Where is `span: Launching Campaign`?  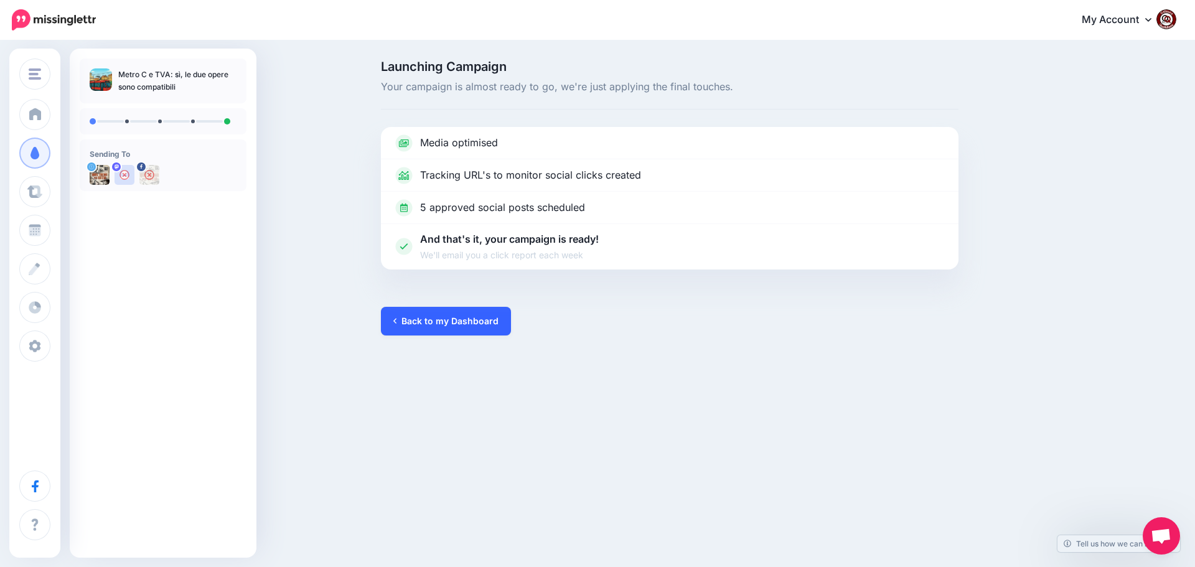 span: Launching Campaign is located at coordinates (669, 67).